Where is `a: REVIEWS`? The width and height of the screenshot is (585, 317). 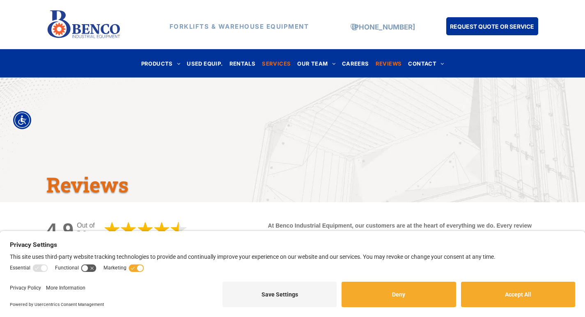
a: REVIEWS is located at coordinates (389, 63).